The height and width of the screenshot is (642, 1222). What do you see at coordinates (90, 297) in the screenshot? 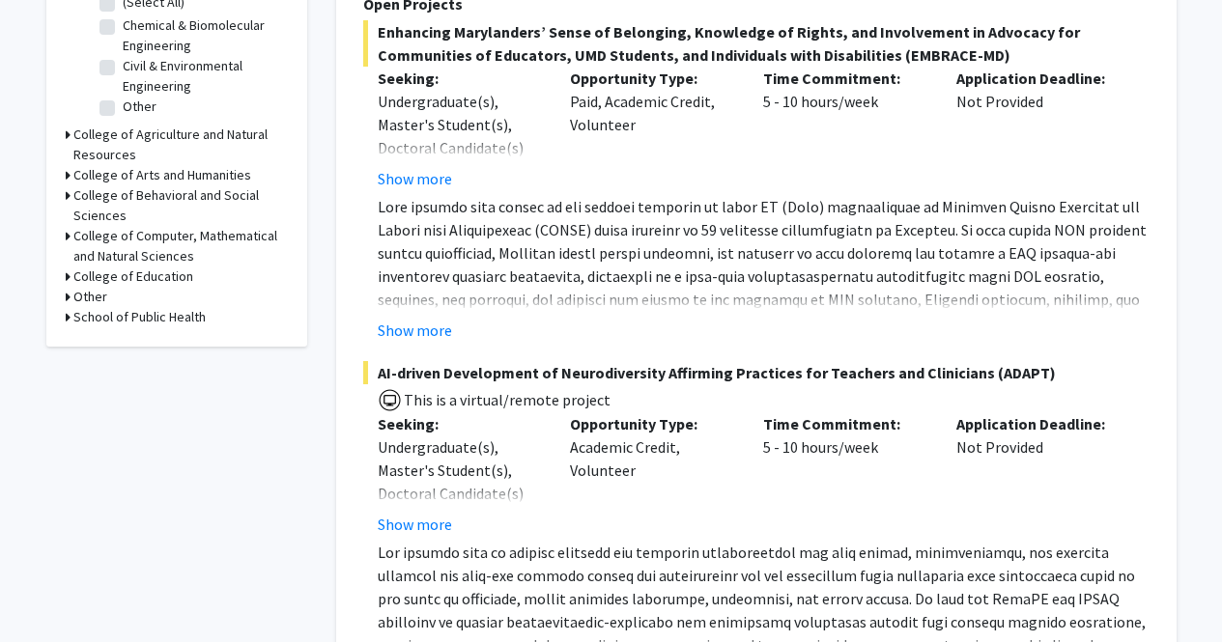
I see `h3: Other` at bounding box center [90, 297].